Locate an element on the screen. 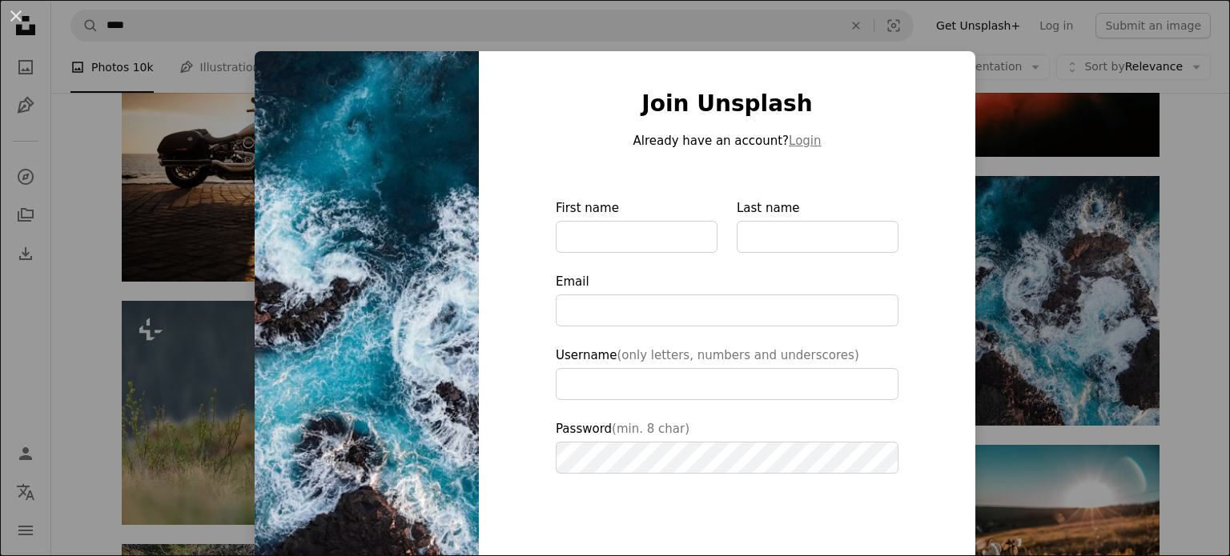 The height and width of the screenshot is (556, 1230). span: (only letters, numbers and underscores) is located at coordinates (737, 355).